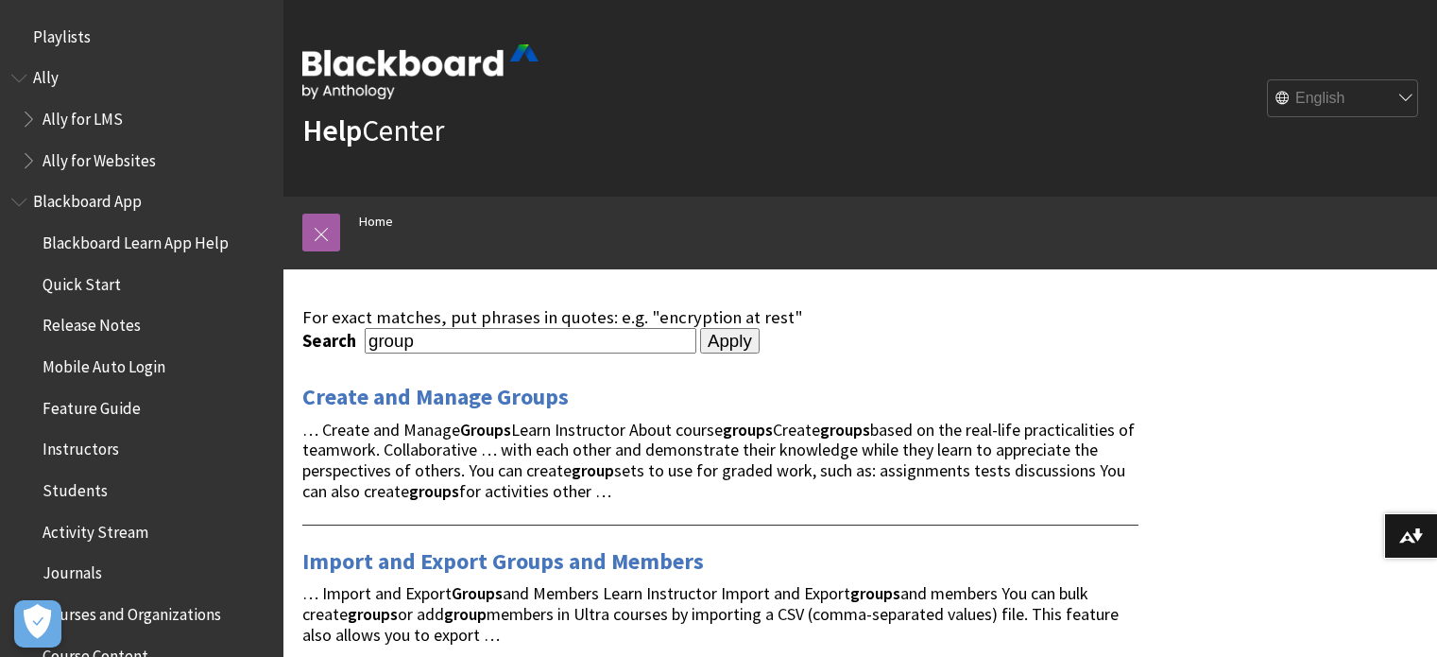  I want to click on span: … Create and Manage Learn Instructor About course Create based on the real-life practicalities of..., so click(718, 460).